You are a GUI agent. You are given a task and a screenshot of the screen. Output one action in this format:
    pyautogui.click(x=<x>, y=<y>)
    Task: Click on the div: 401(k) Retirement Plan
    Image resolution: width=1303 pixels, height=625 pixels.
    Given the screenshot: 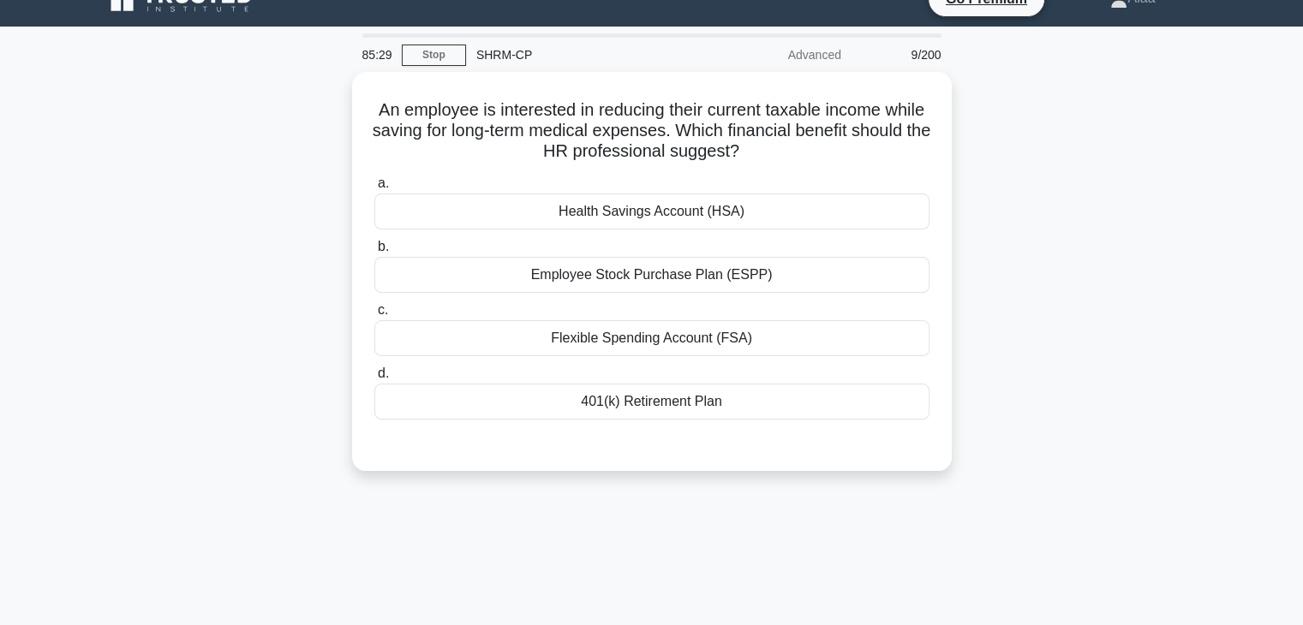 What is the action you would take?
    pyautogui.click(x=652, y=402)
    